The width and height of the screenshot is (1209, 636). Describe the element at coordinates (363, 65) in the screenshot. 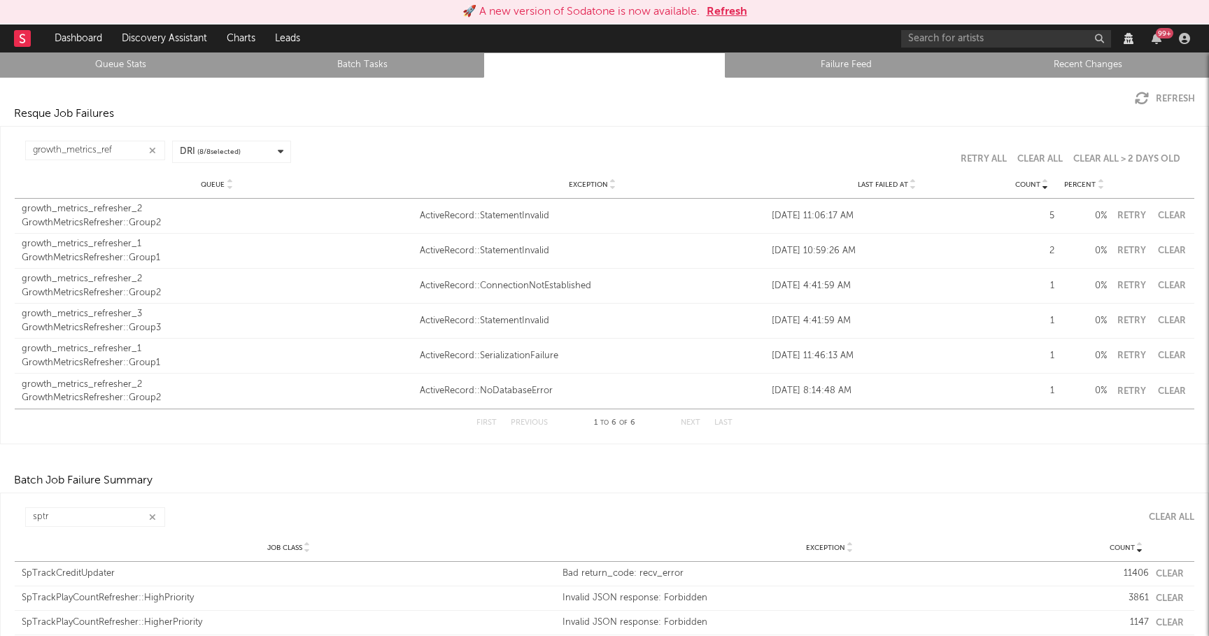

I see `a: Batch Tasks` at that location.